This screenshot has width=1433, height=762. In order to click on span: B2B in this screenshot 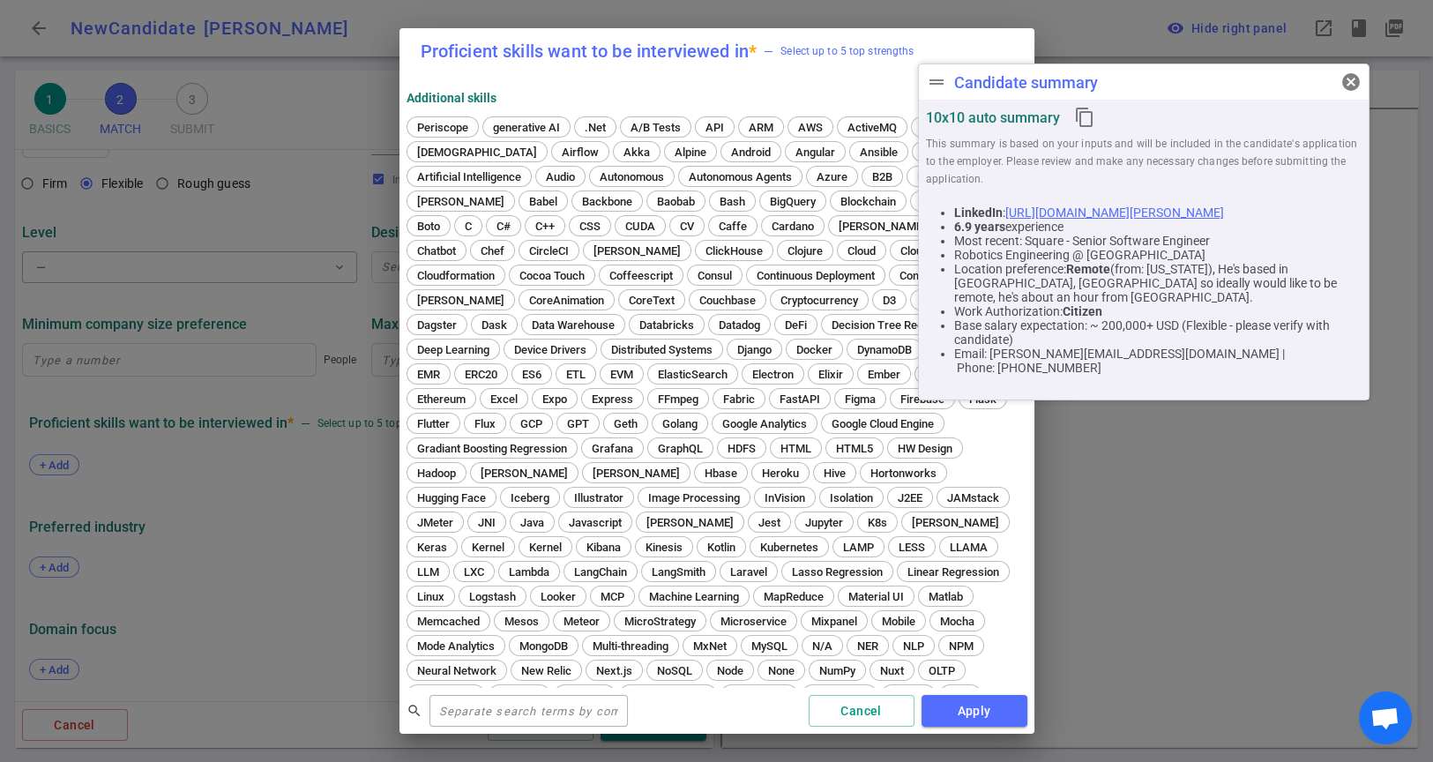, I will do `click(882, 176)`.